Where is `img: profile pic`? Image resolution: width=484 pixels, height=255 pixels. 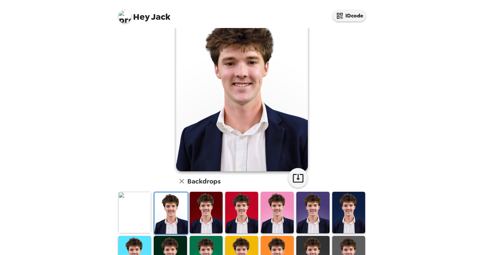
img: profile pic is located at coordinates (125, 16).